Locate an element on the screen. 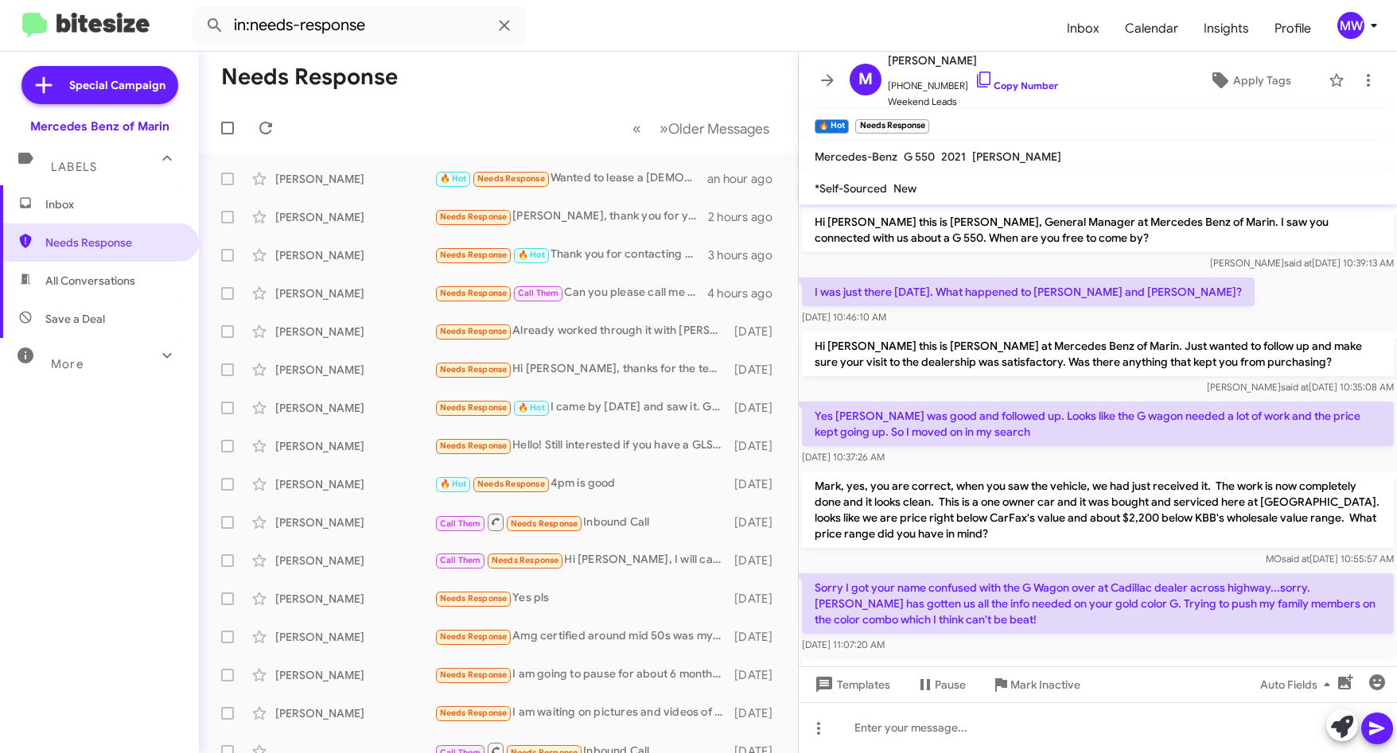 Image resolution: width=1397 pixels, height=753 pixels. div: 4 hours ago is located at coordinates (746, 294).